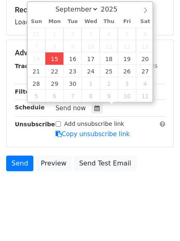  What do you see at coordinates (145, 46) in the screenshot?
I see `span: September 13, 2025` at bounding box center [145, 46].